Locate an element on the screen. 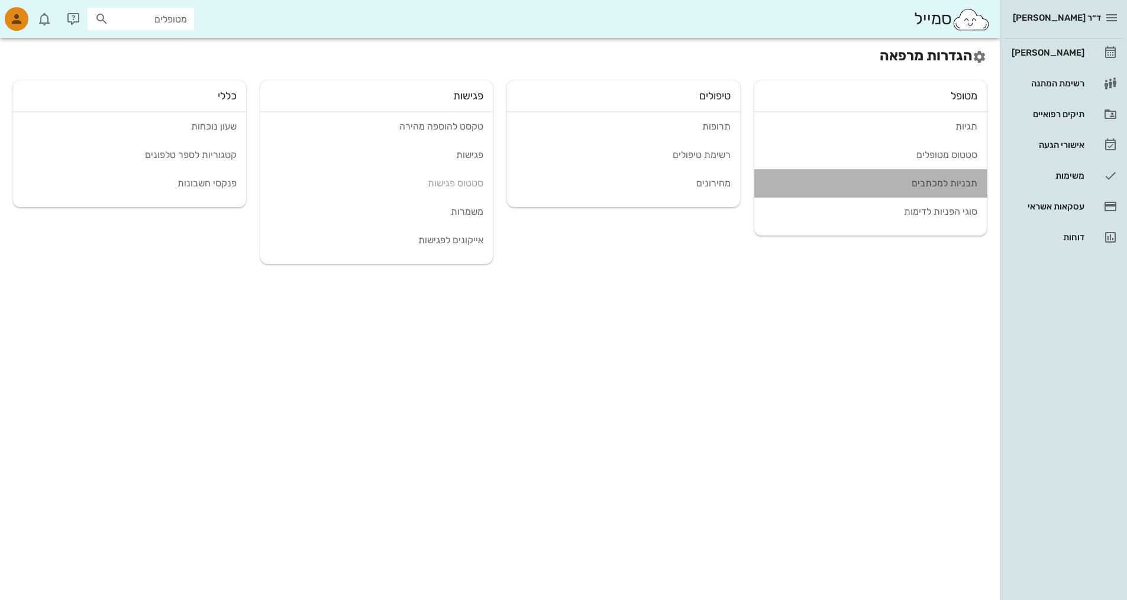 The image size is (1127, 600). a: דוחות is located at coordinates (1063, 237).